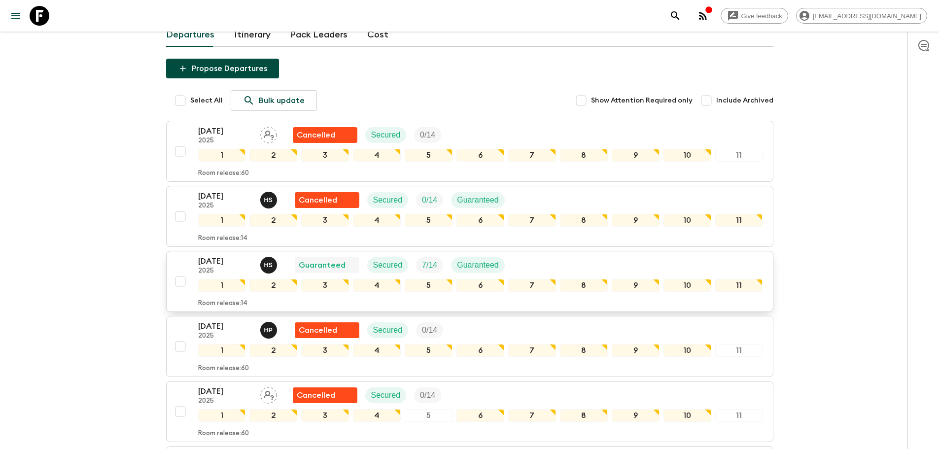  I want to click on span: Select All, so click(207, 101).